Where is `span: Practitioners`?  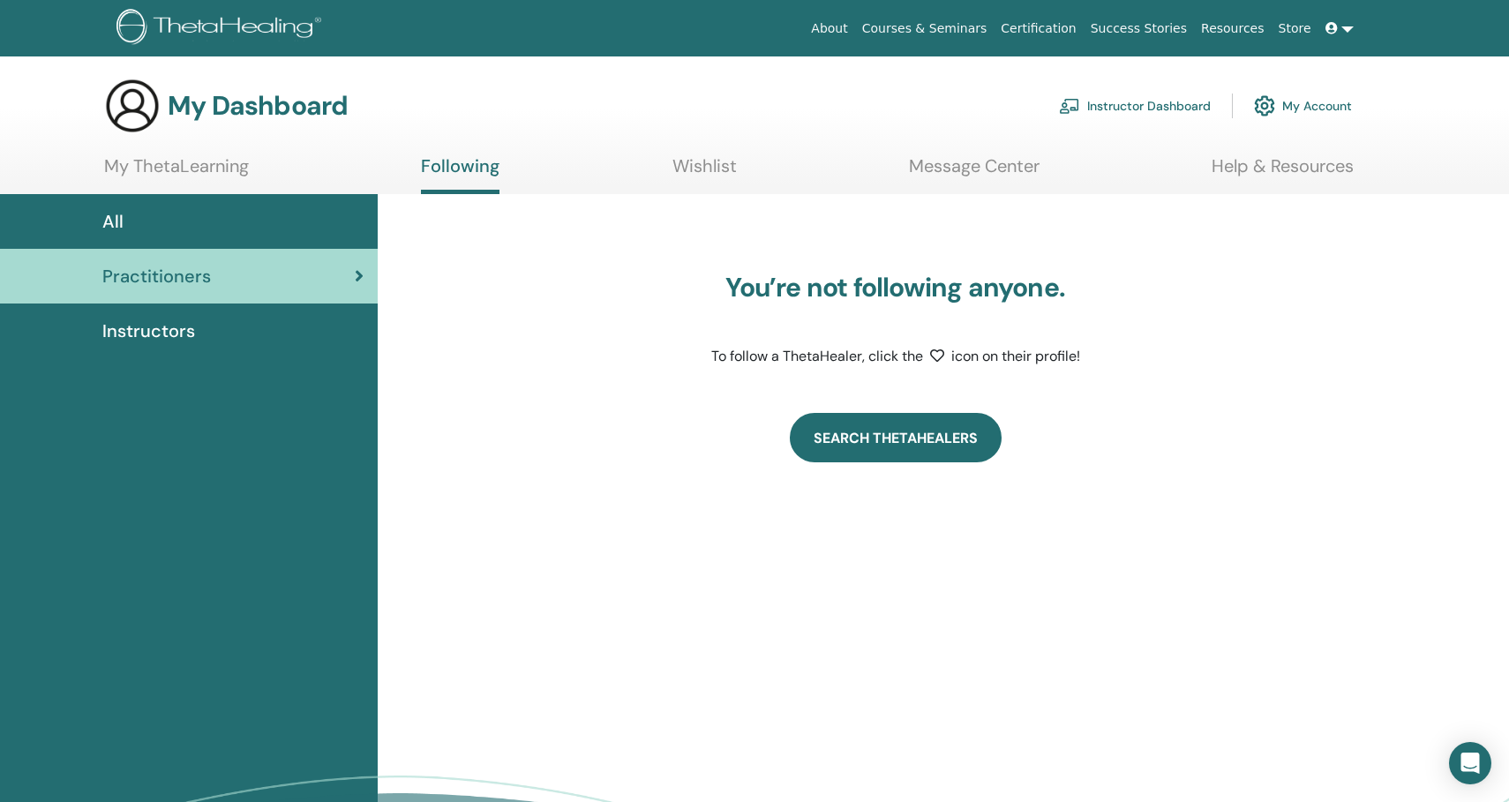
span: Practitioners is located at coordinates (156, 276).